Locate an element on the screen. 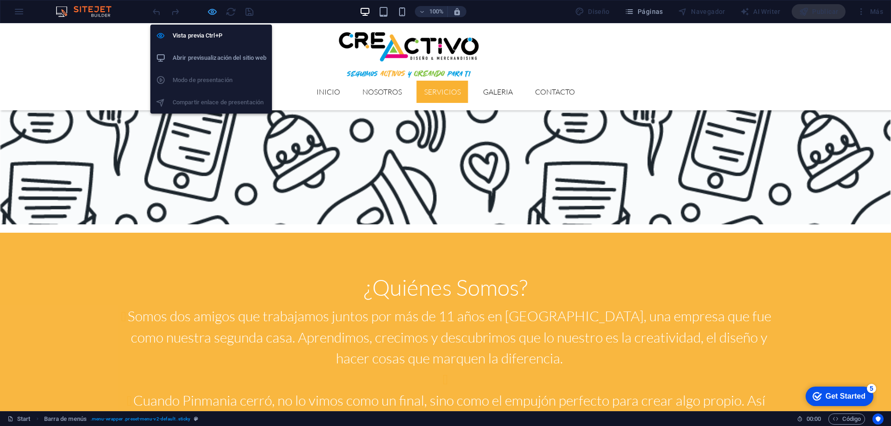  button: Código is located at coordinates (846, 420).